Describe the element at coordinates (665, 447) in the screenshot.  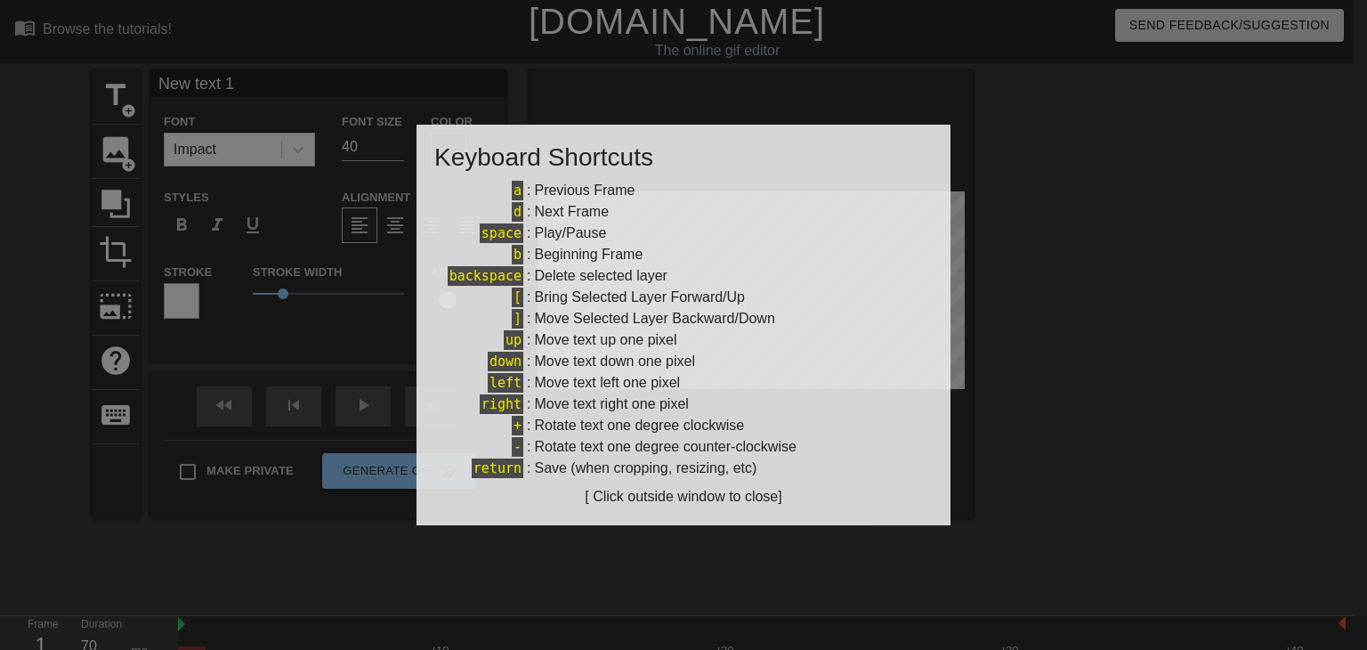
I see `div: Rotate text one degree counter-clockwise` at that location.